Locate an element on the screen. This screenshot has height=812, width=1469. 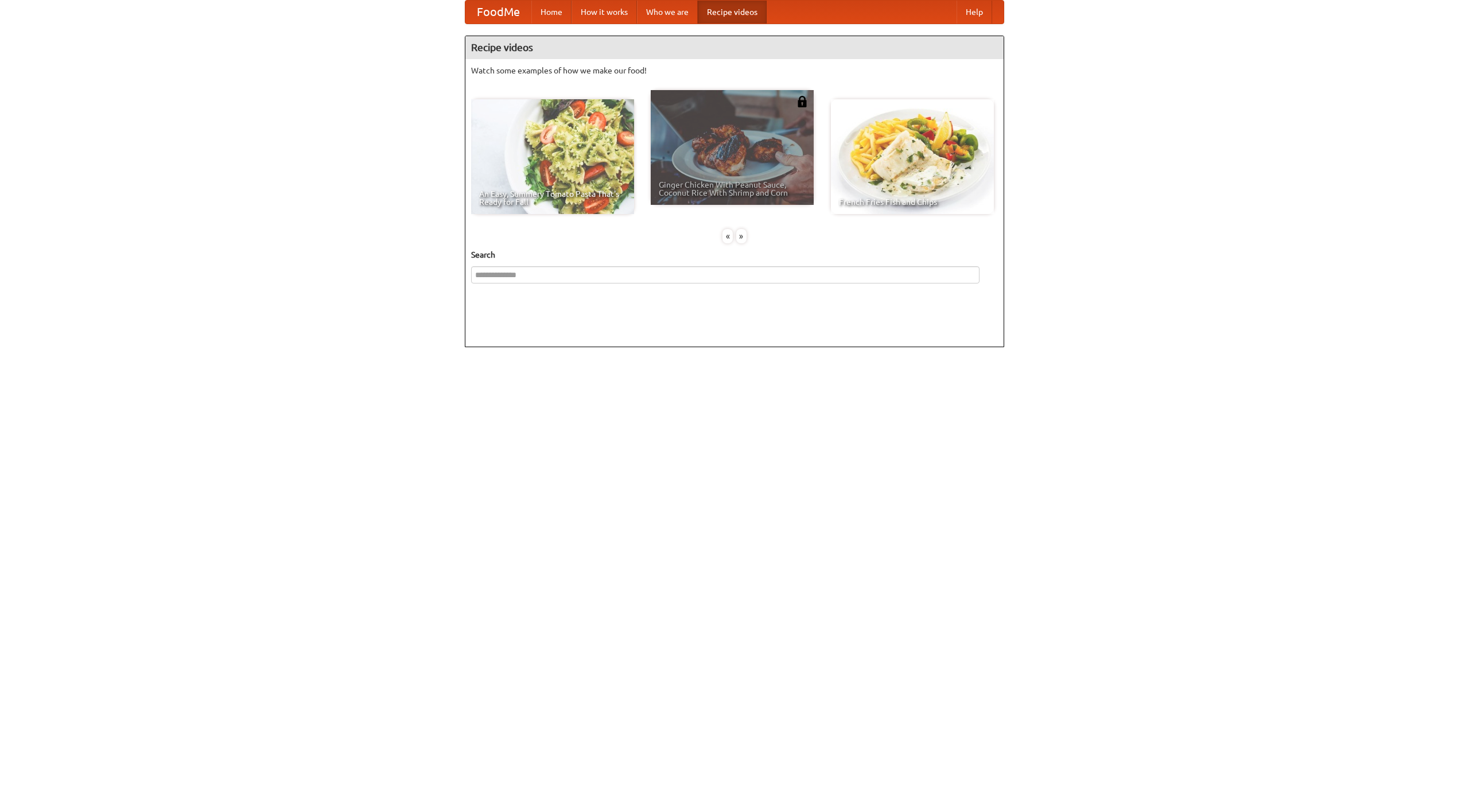
a: Recipe videos is located at coordinates (732, 12).